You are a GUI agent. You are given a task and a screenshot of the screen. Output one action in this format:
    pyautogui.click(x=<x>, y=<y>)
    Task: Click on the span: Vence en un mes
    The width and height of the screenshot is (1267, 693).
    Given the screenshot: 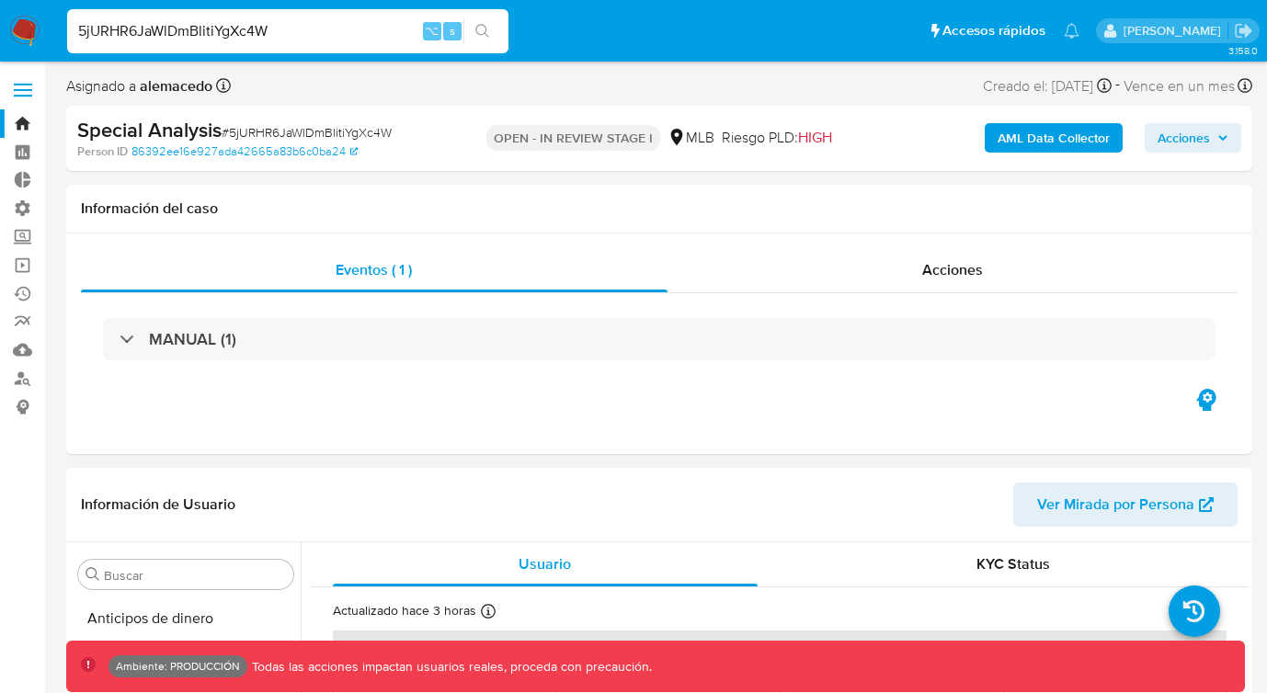 What is the action you would take?
    pyautogui.click(x=1179, y=86)
    